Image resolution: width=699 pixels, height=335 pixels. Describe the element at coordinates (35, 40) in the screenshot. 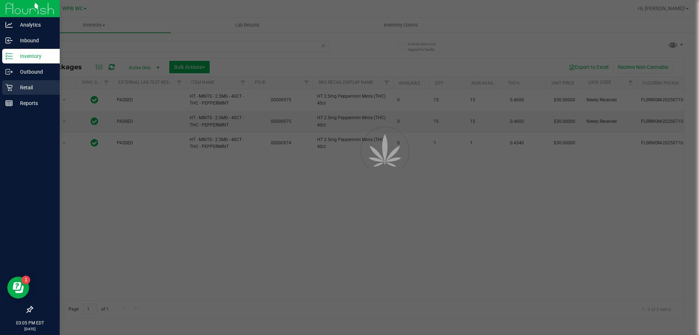

I see `p: Inbound` at that location.